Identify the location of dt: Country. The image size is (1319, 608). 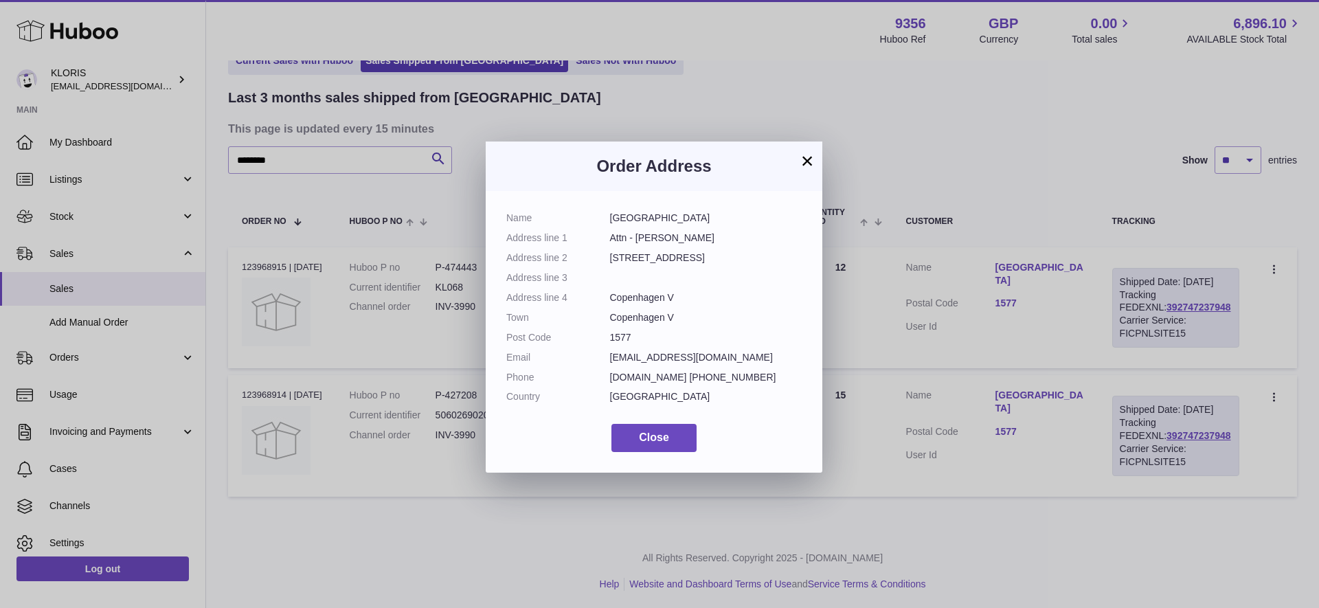
(558, 397).